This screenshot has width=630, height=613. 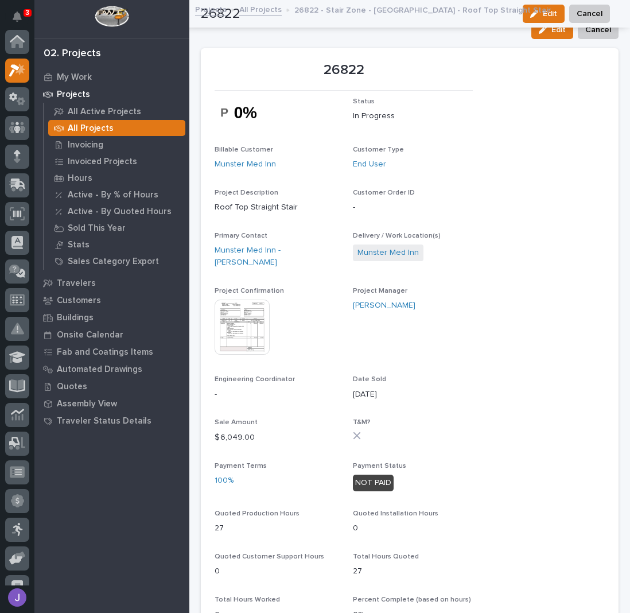 What do you see at coordinates (90, 335) in the screenshot?
I see `p: Onsite Calendar` at bounding box center [90, 335].